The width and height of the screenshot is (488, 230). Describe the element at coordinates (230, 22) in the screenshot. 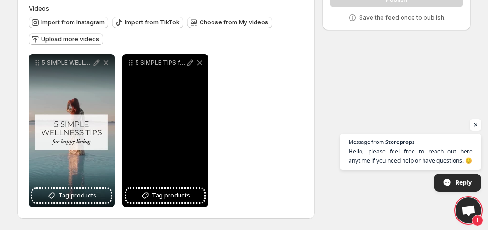

I see `button: Choose from My videos` at that location.